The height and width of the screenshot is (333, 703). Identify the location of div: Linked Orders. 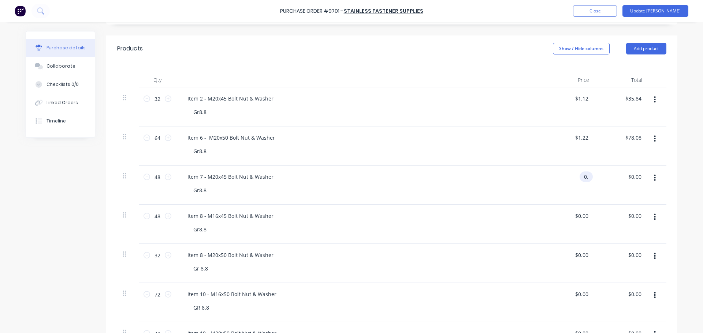
(62, 103).